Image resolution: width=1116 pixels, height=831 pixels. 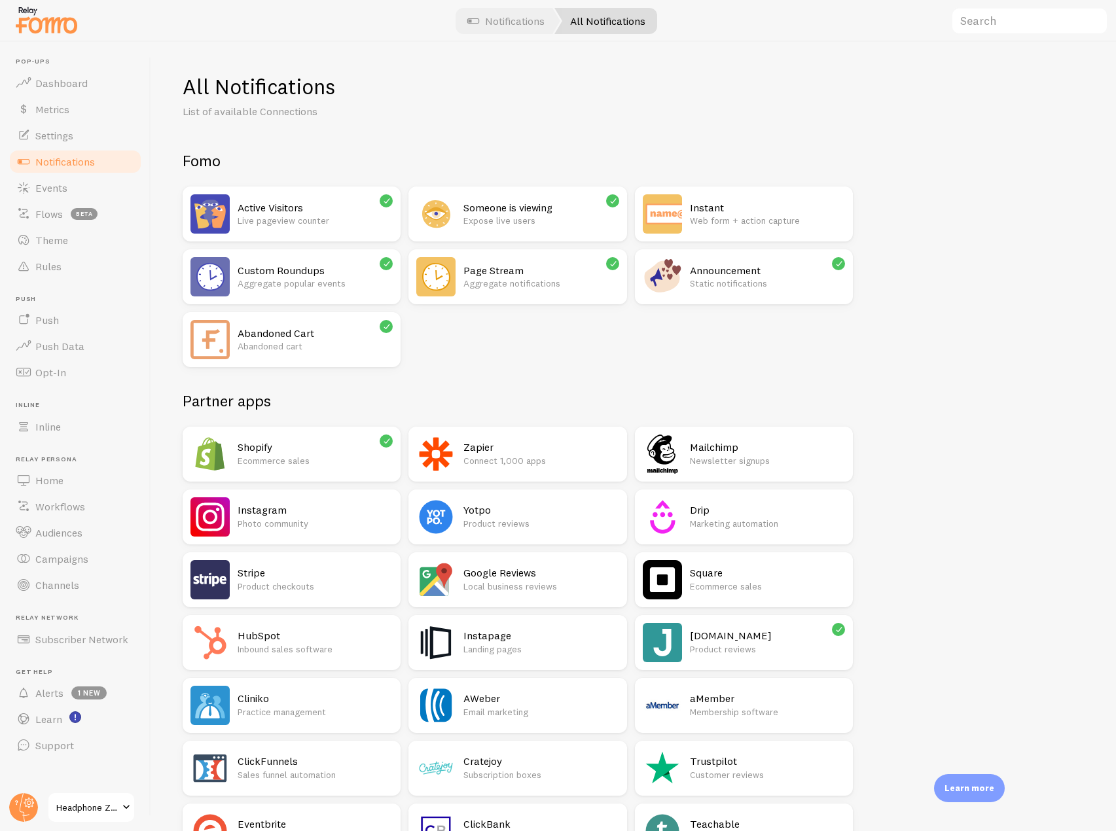 What do you see at coordinates (62, 559) in the screenshot?
I see `span: Campaigns` at bounding box center [62, 559].